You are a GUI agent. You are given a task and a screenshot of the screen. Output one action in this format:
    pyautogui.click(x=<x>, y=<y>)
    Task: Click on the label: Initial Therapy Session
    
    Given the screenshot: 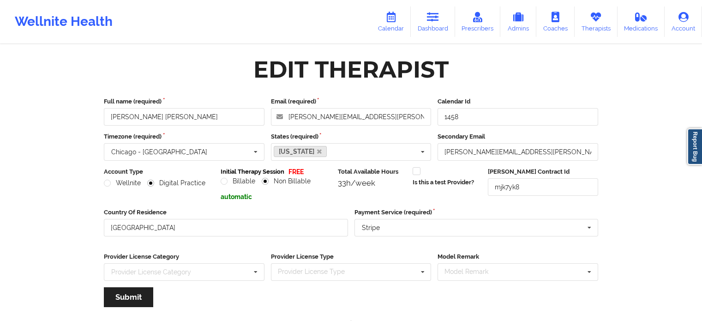 What is the action you would take?
    pyautogui.click(x=253, y=172)
    